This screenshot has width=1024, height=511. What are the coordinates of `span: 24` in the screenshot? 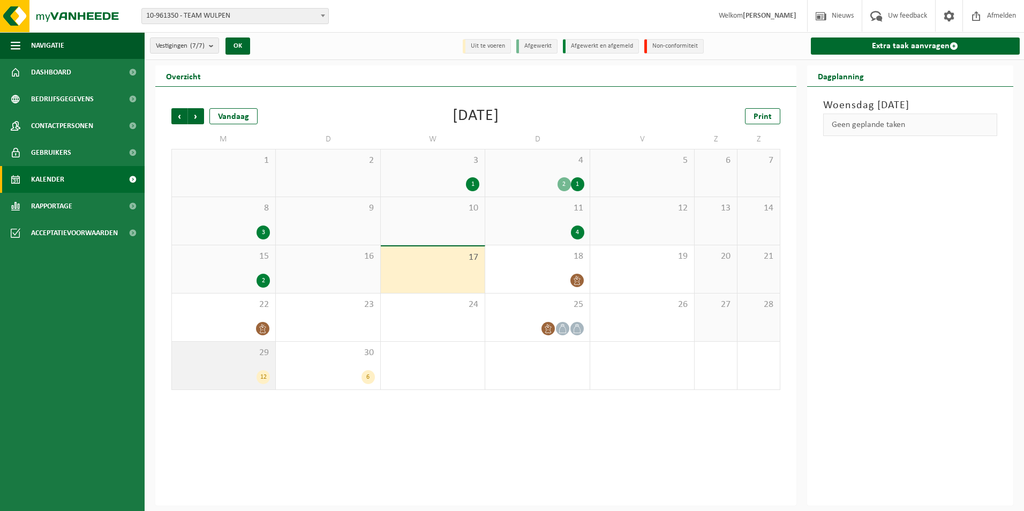 It's located at (433, 305).